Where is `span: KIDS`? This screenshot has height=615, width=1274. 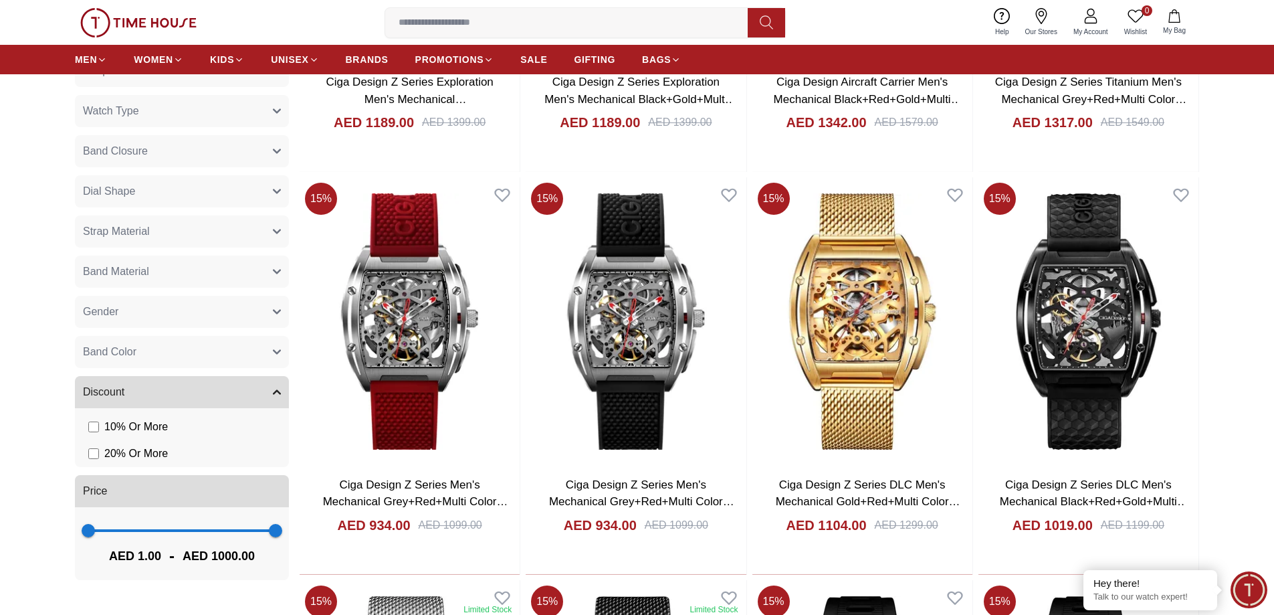
span: KIDS is located at coordinates (222, 60).